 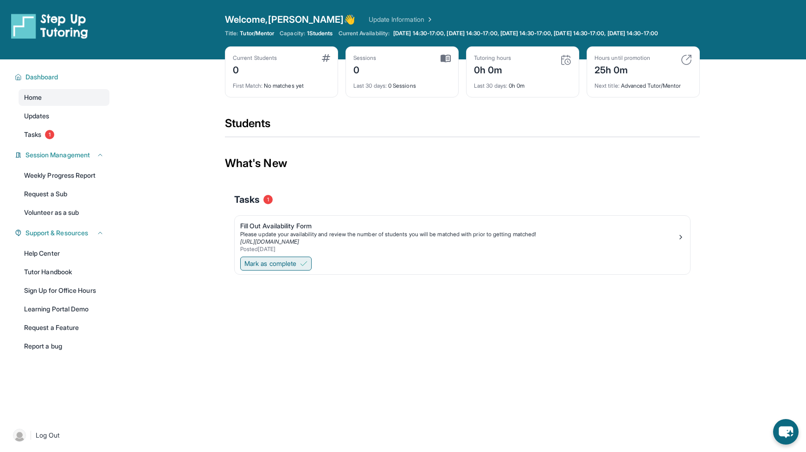 What do you see at coordinates (64, 97) in the screenshot?
I see `a: Home` at bounding box center [64, 97].